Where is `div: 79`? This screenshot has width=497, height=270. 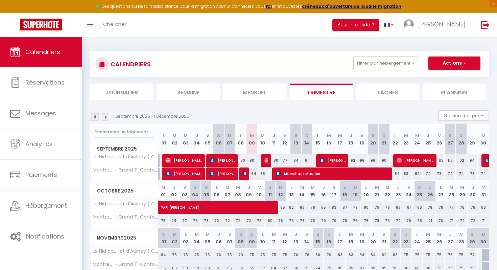
div: 79 is located at coordinates (399, 221).